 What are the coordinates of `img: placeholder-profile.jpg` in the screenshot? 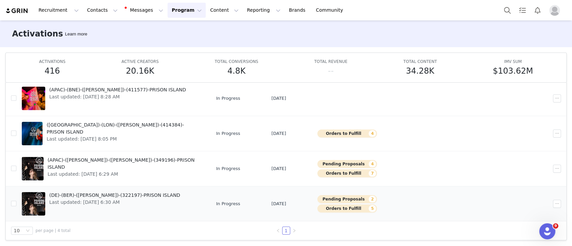 It's located at (554, 10).